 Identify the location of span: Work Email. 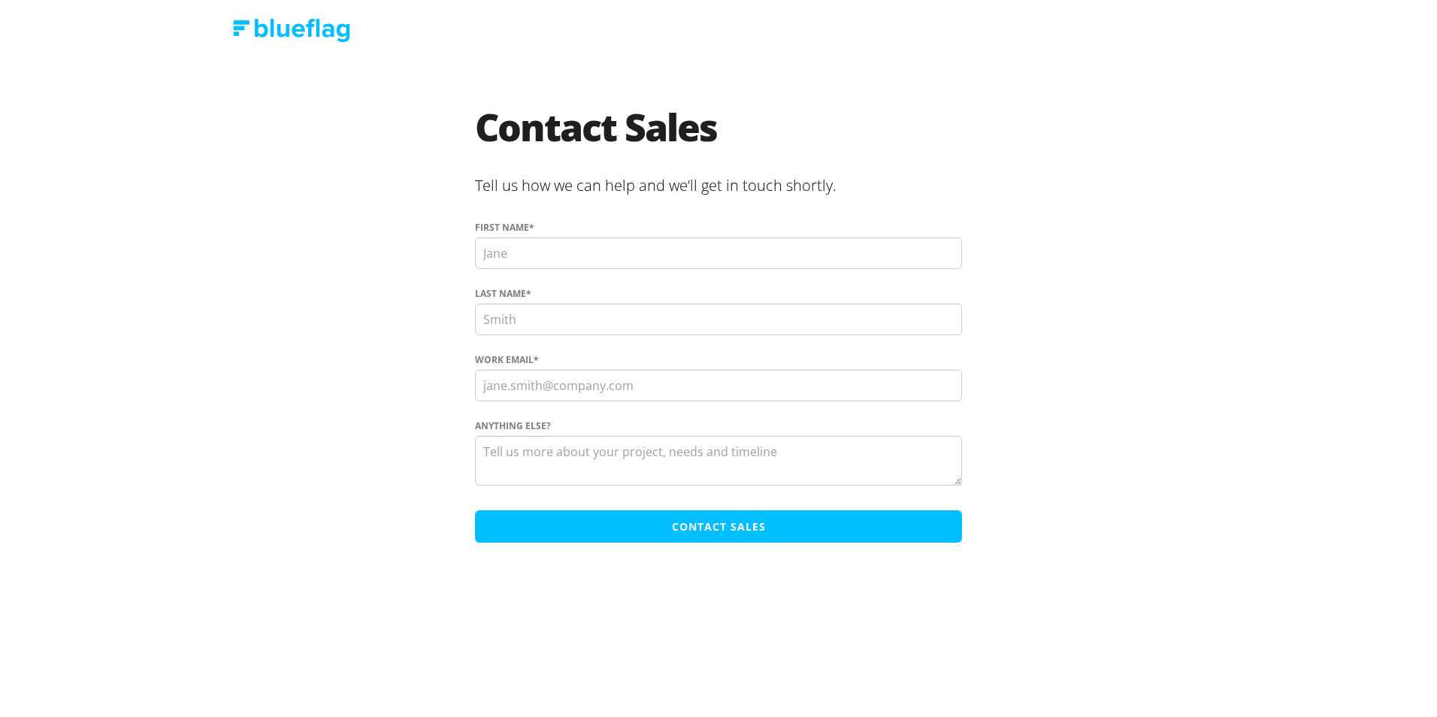
(504, 360).